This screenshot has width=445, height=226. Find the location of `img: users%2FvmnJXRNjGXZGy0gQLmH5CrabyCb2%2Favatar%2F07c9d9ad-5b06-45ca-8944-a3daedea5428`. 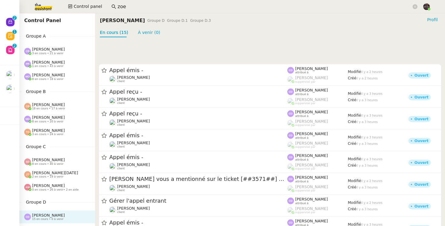

img: users%2FvmnJXRNjGXZGy0gQLmH5CrabyCb2%2Favatar%2F07c9d9ad-5b06-45ca-8944-a3daedea5428 is located at coordinates (10, 75).